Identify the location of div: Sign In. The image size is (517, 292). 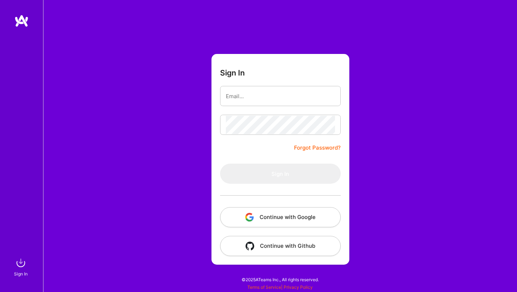
(21, 273).